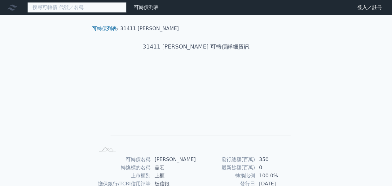 The image size is (392, 186). What do you see at coordinates (277, 167) in the screenshot?
I see `td: 0` at bounding box center [277, 167].